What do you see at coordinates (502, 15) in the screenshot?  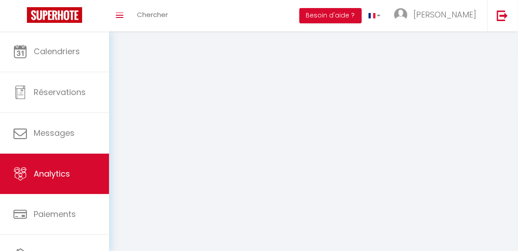 I see `img: logout` at bounding box center [502, 15].